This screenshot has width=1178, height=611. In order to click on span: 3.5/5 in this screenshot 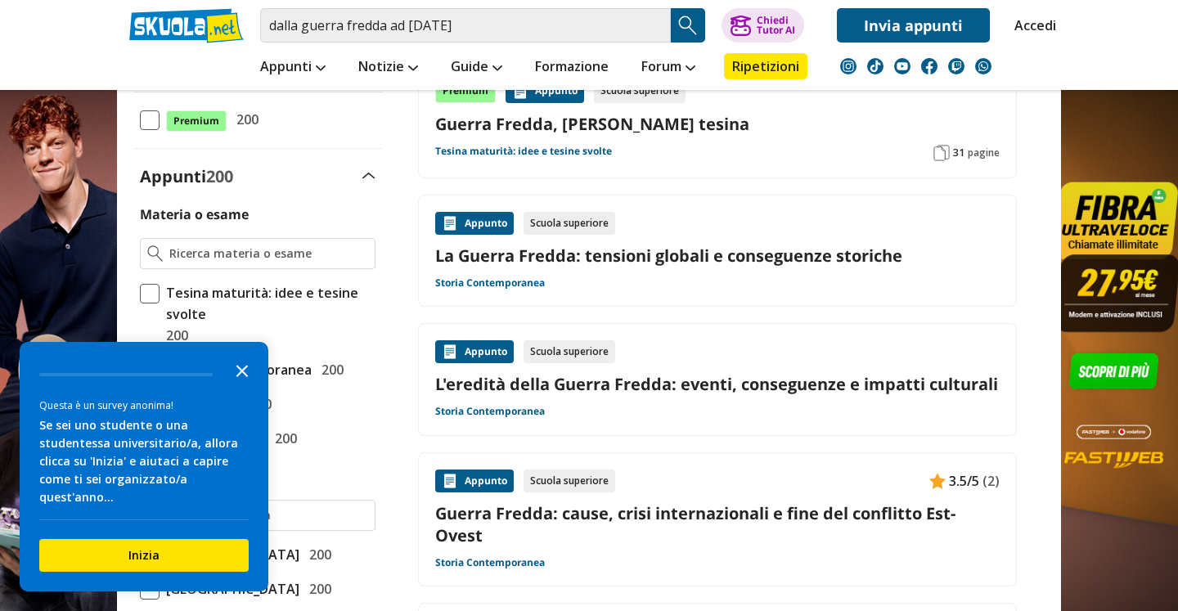, I will do `click(963, 481)`.